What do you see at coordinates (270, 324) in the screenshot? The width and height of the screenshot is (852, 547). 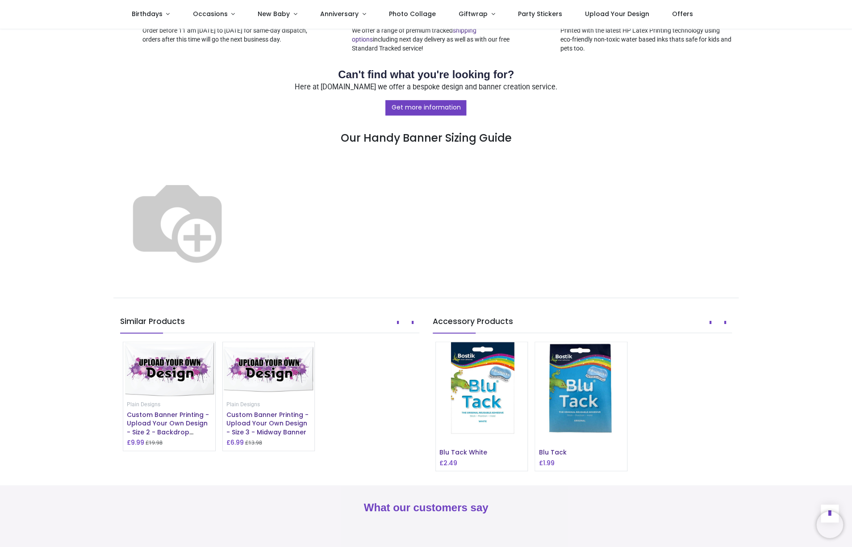 I see `h5: Similar Products` at bounding box center [270, 324].